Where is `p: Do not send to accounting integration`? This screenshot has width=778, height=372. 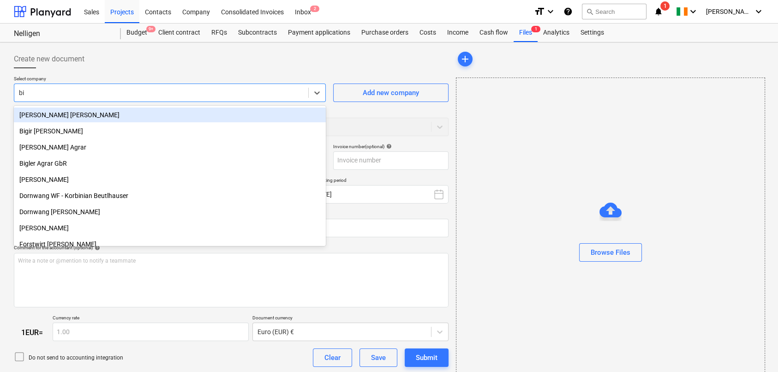 p: Do not send to accounting integration is located at coordinates (76, 358).